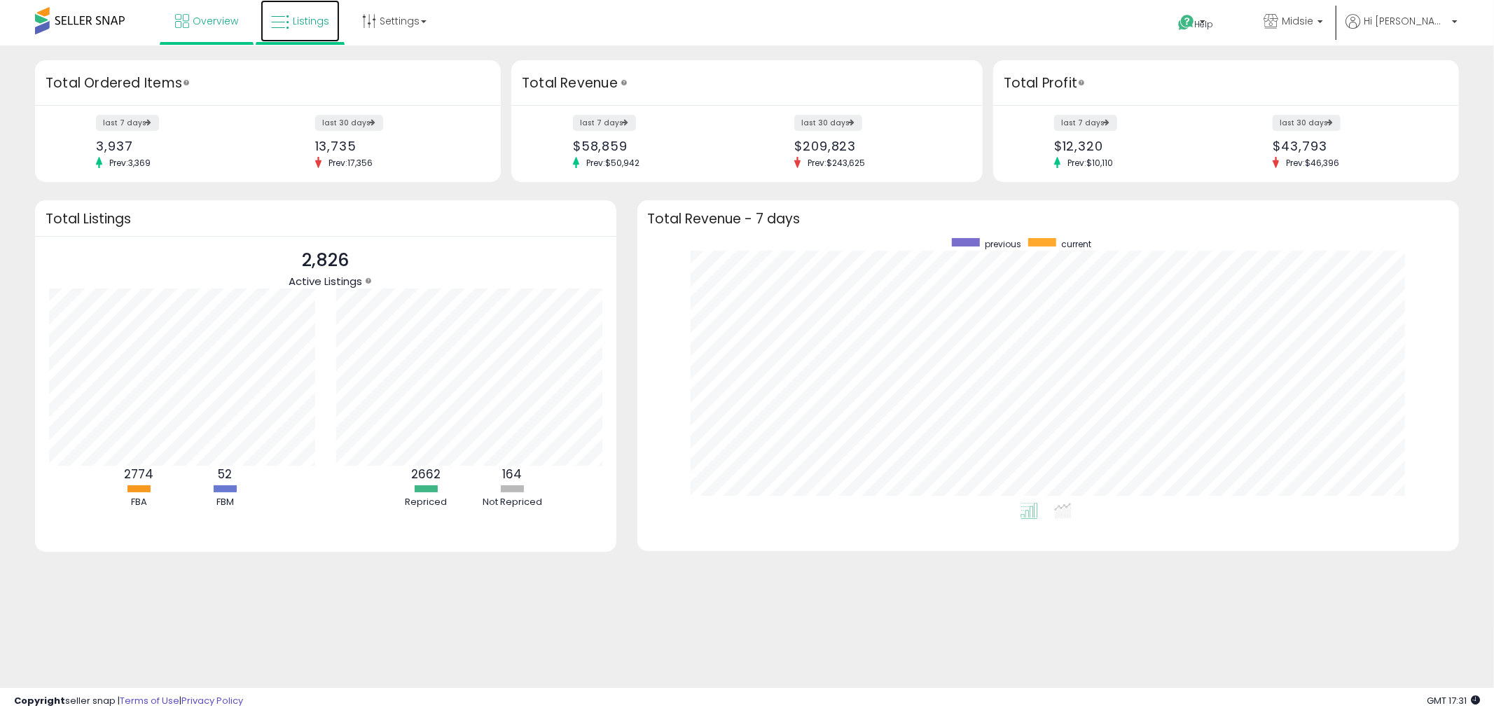 The height and width of the screenshot is (715, 1494). What do you see at coordinates (876, 146) in the screenshot?
I see `div: $209,823` at bounding box center [876, 146].